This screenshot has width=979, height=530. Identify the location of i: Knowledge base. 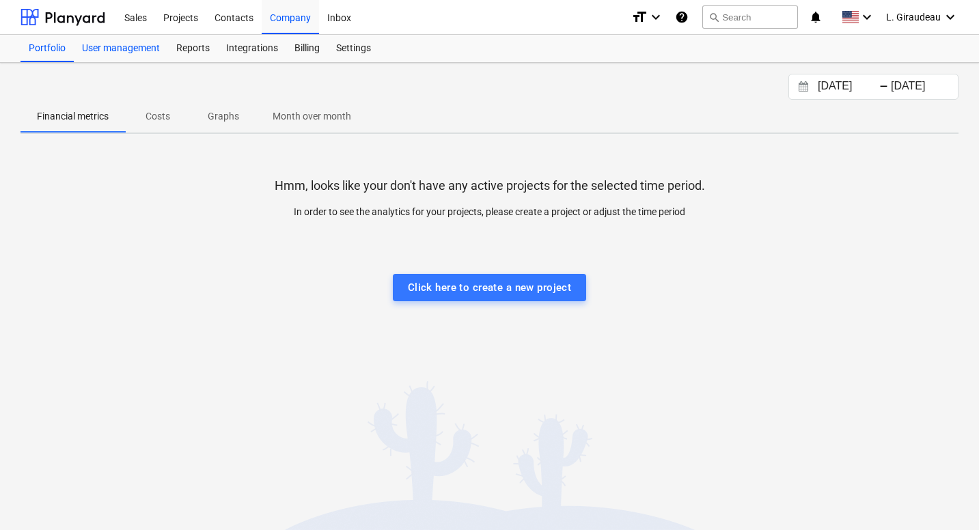
(682, 17).